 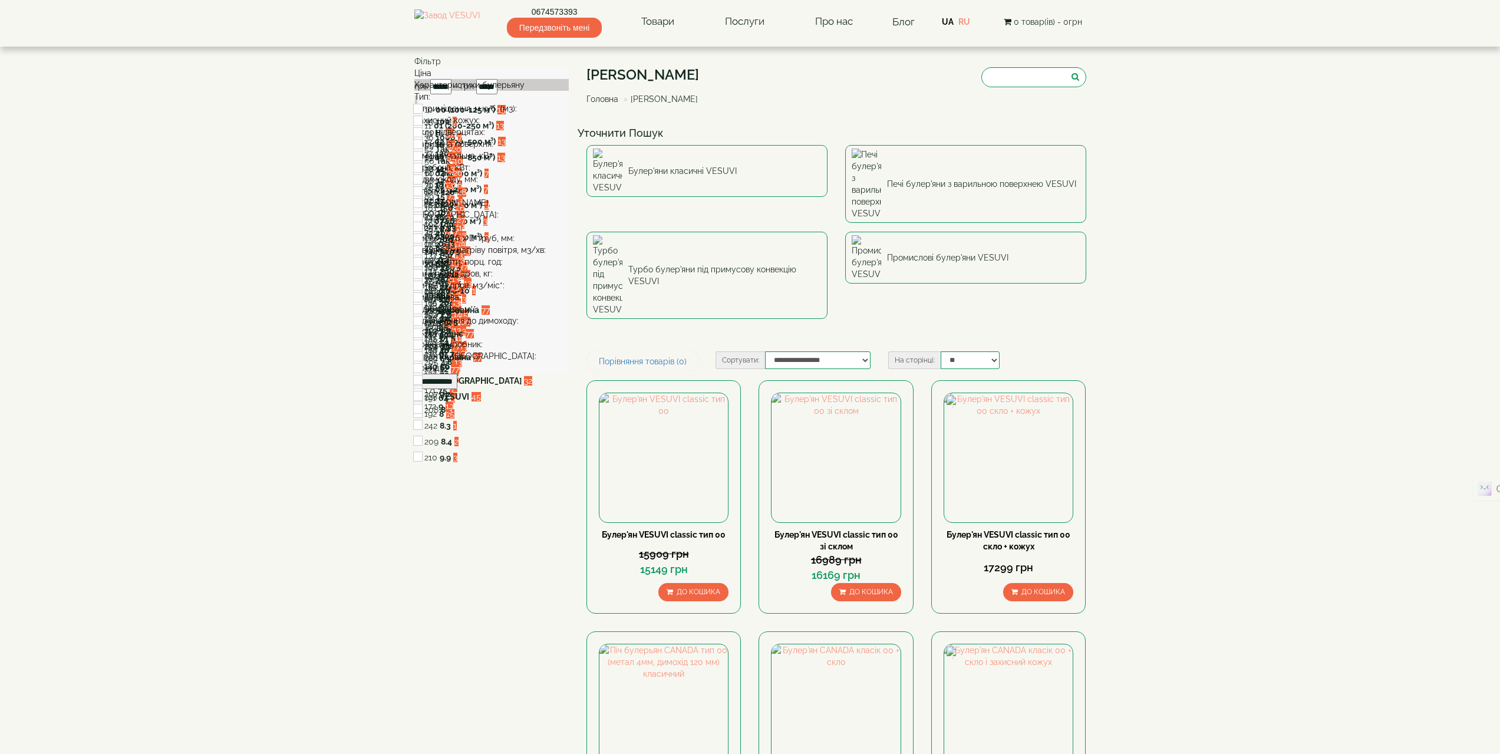 I want to click on a: Блог, so click(x=904, y=22).